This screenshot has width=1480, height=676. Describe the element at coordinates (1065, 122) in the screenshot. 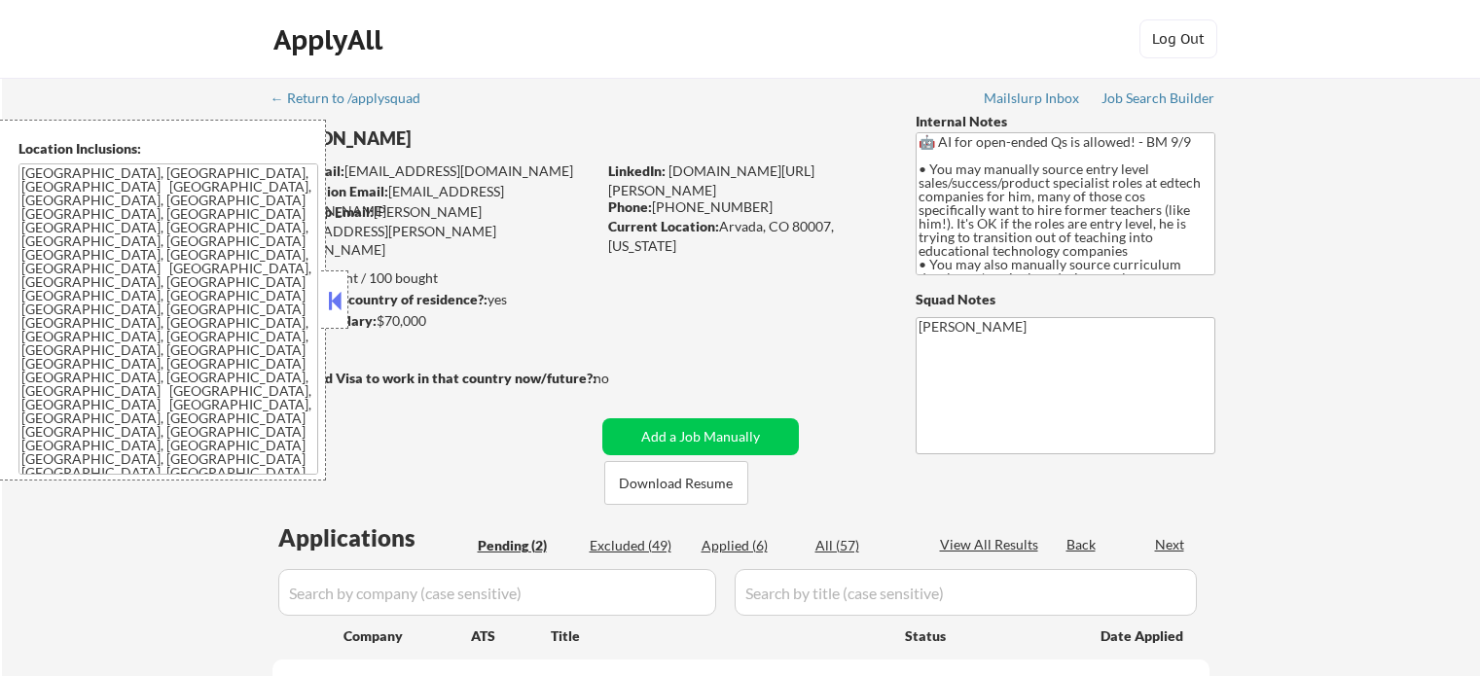

I see `div: Internal Notes` at that location.